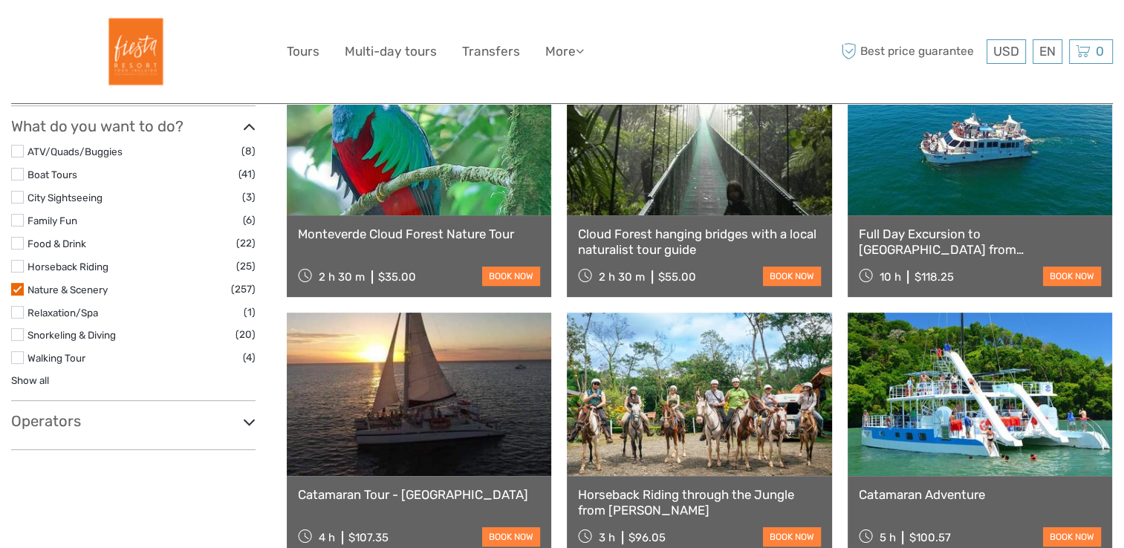 This screenshot has height=548, width=1124. What do you see at coordinates (245, 334) in the screenshot?
I see `span: (20)` at bounding box center [245, 334].